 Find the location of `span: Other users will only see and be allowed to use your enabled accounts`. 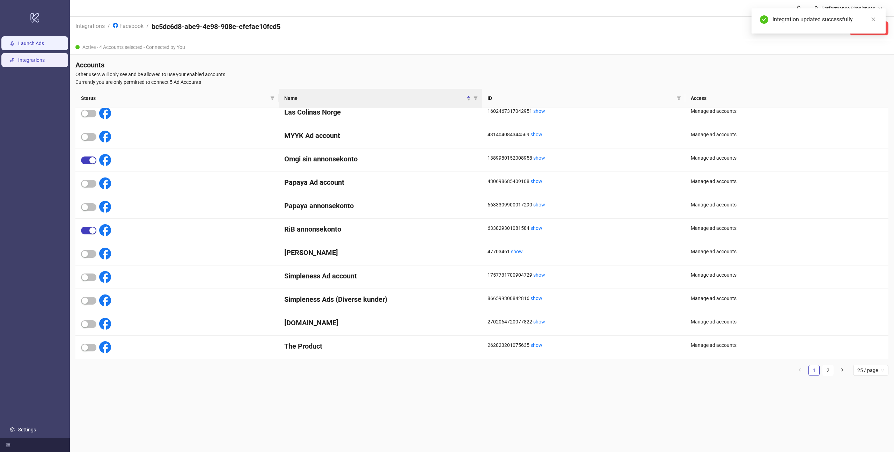

span: Other users will only see and be allowed to use your enabled accounts is located at coordinates (482, 74).